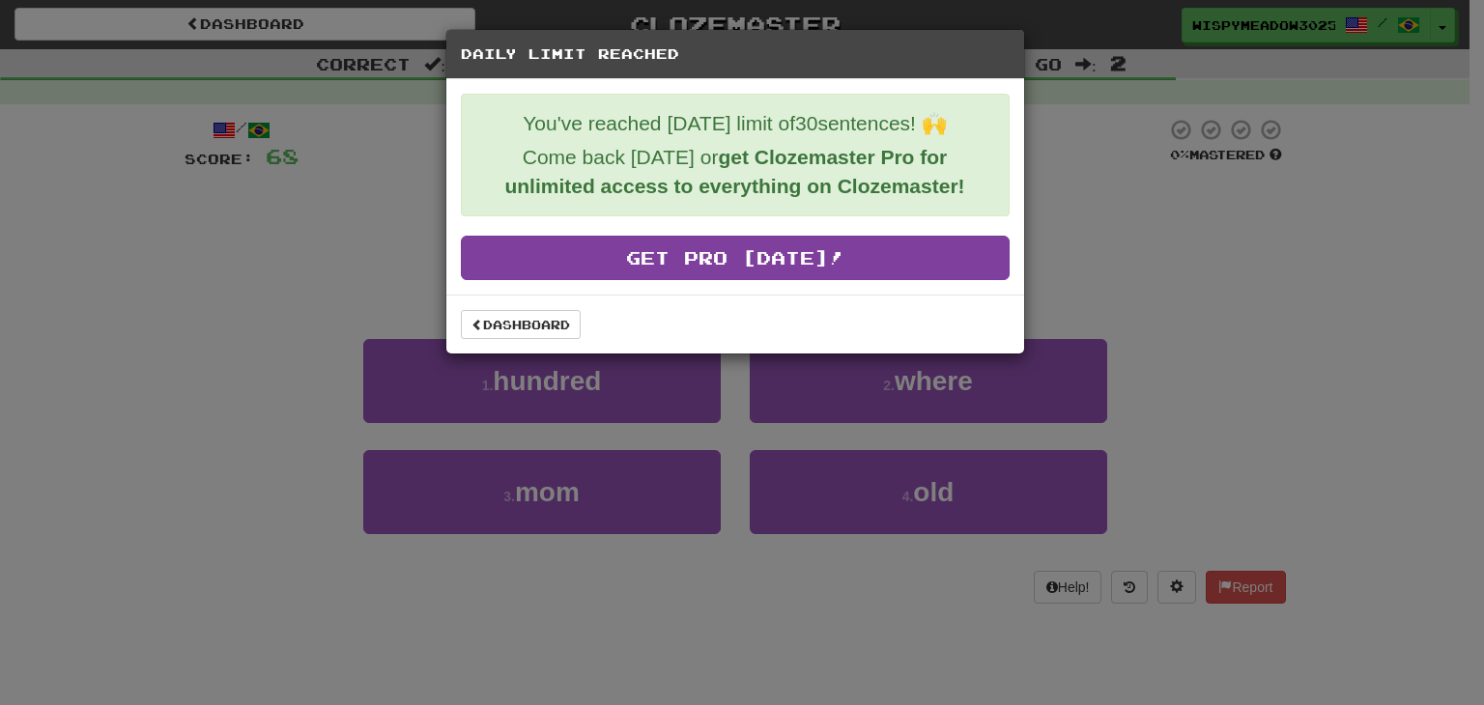 This screenshot has width=1484, height=705. Describe the element at coordinates (735, 54) in the screenshot. I see `h5: Daily Limit Reached` at that location.